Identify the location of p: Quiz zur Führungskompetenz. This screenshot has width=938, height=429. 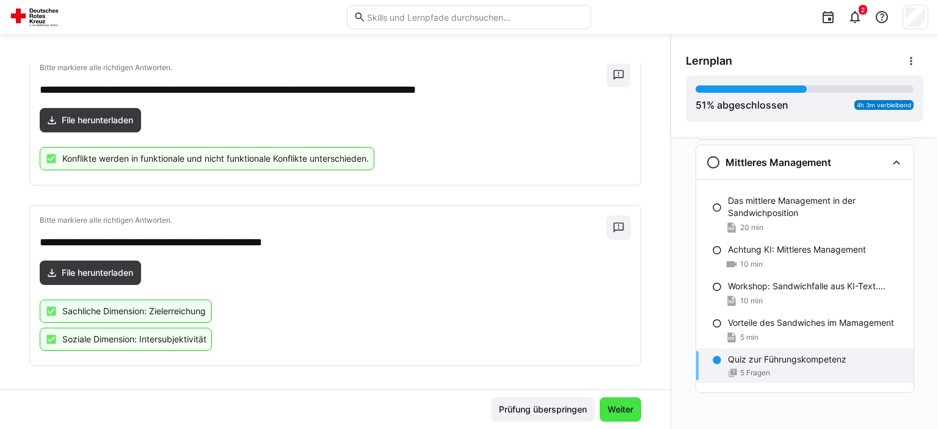
(787, 360).